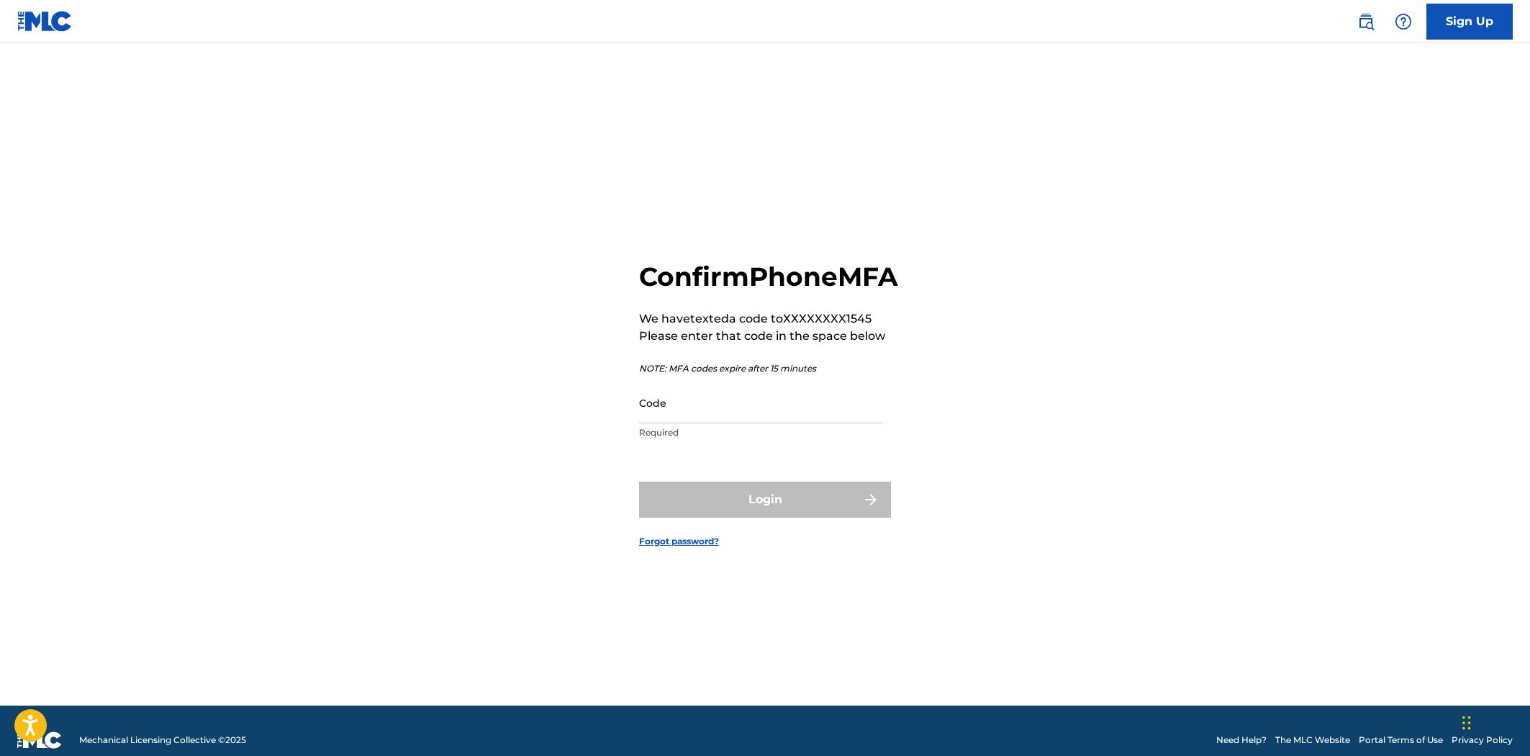 This screenshot has height=756, width=1530. I want to click on a: Need Help?, so click(1241, 740).